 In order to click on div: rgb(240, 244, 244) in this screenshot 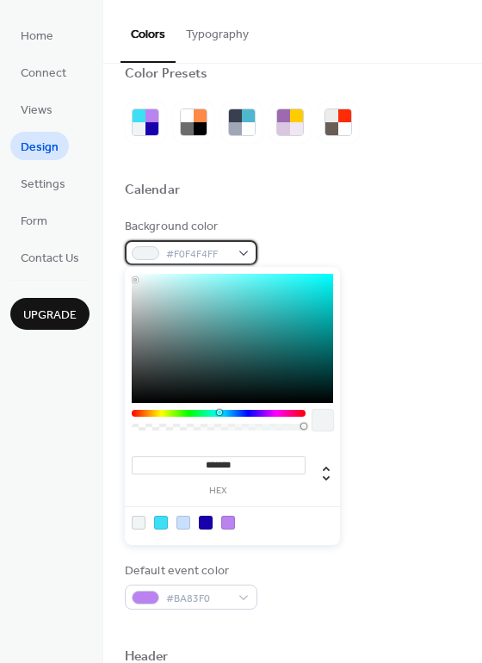, I will do `click(139, 523)`.